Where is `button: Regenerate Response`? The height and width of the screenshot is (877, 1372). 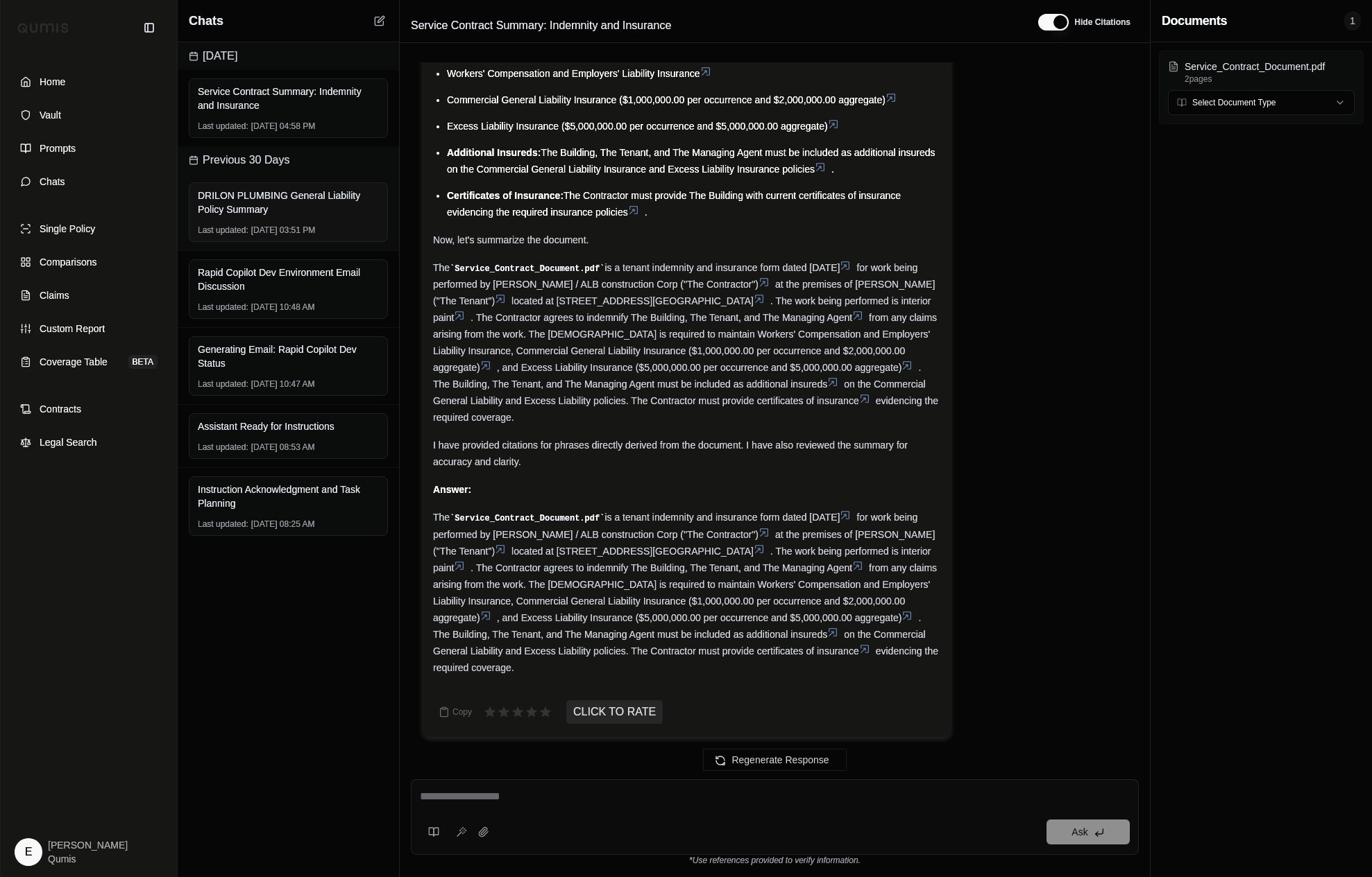 button: Regenerate Response is located at coordinates (774, 761).